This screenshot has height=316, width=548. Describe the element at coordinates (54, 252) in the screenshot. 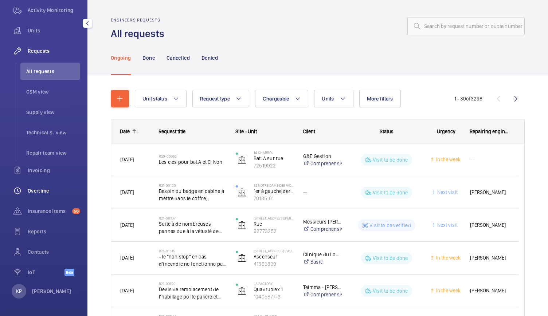

I see `span: Contacts` at that location.